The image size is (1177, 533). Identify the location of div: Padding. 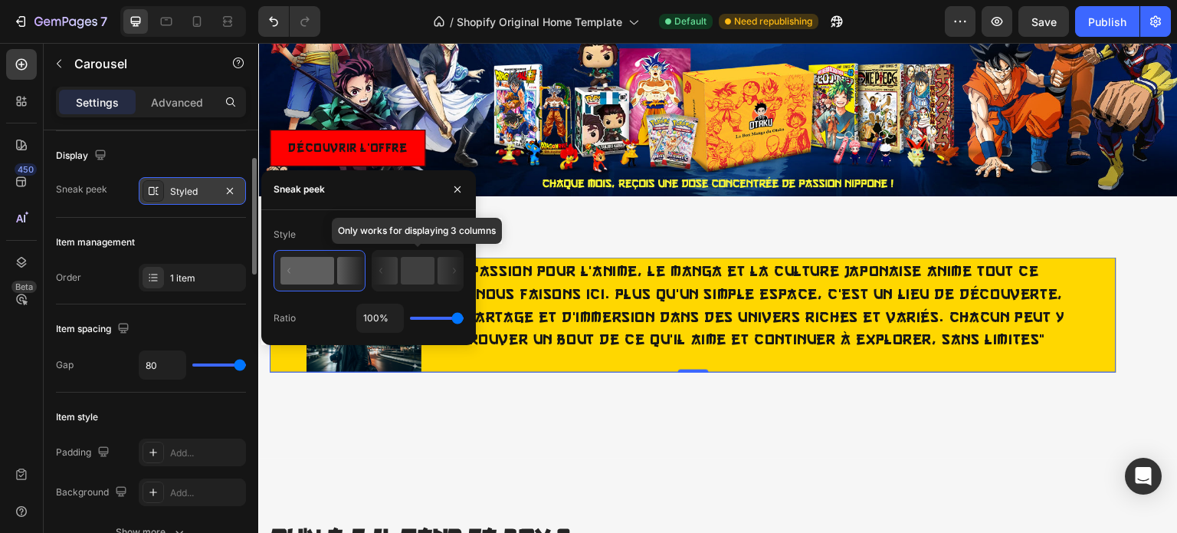
(84, 452).